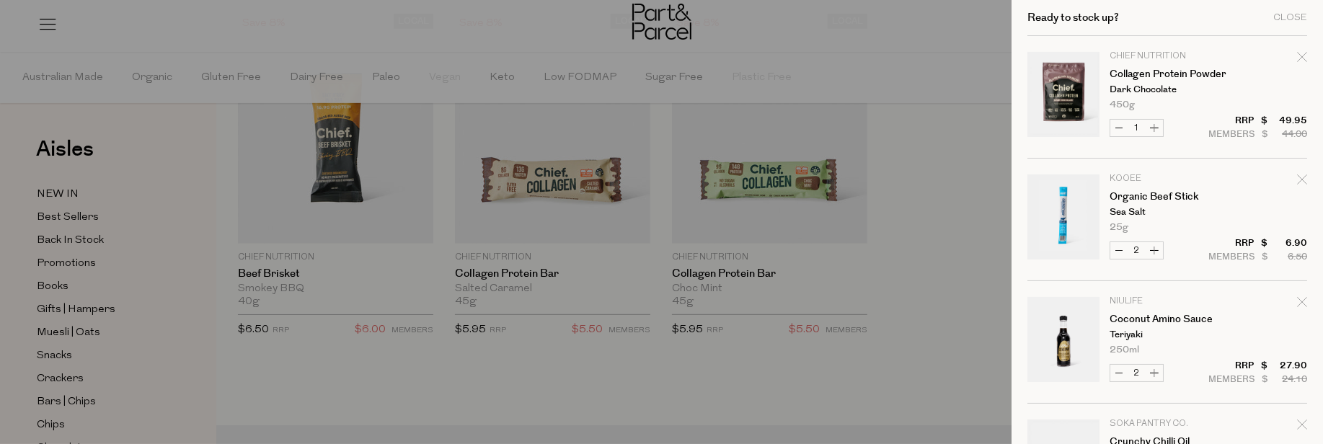  I want to click on div: Remove Collagen Protein Powder, so click(1302, 59).